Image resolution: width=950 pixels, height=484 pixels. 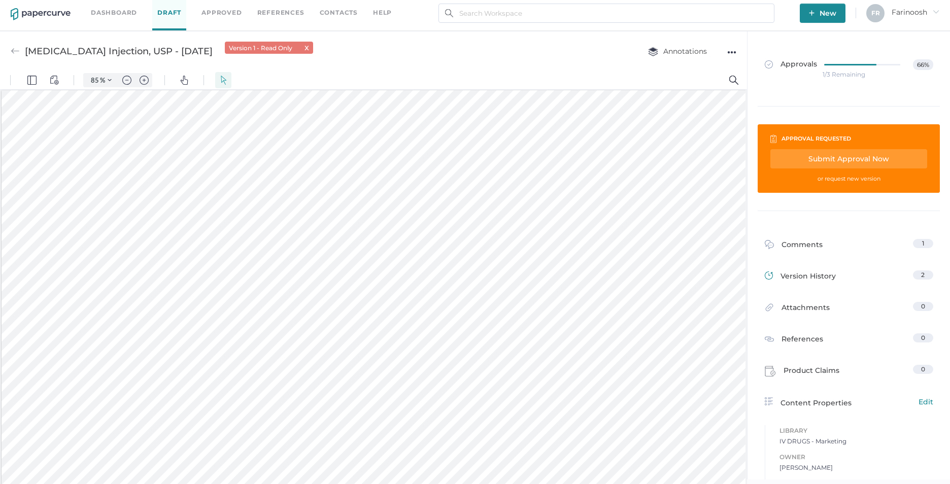 What do you see at coordinates (32, 9) in the screenshot?
I see `img: default-leftsidepanel.svg` at bounding box center [32, 9].